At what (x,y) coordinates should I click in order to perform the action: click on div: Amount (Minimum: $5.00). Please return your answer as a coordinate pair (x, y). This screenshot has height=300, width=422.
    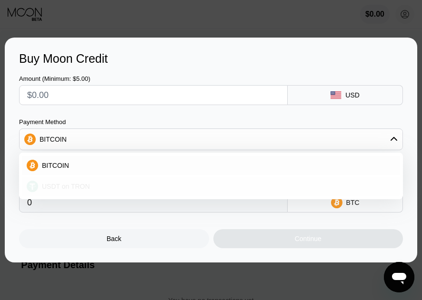
    Looking at the image, I should click on (153, 79).